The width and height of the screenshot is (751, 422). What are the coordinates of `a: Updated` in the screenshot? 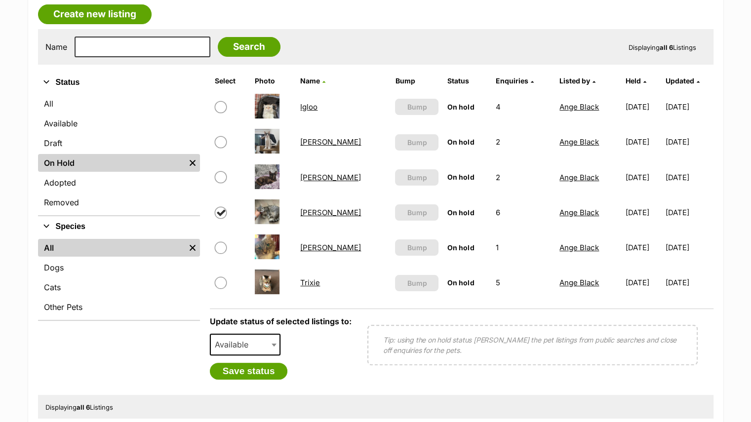 It's located at (682, 80).